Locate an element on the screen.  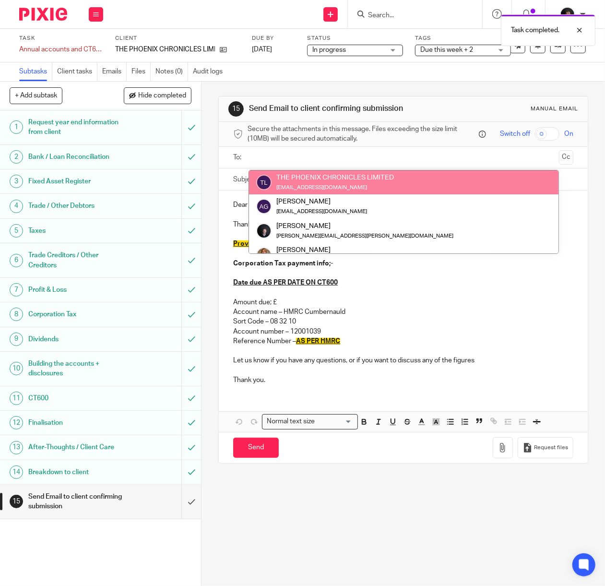
p: Thanks for signing draft accounts, these are now live on Companies house. is located at coordinates (403, 225).